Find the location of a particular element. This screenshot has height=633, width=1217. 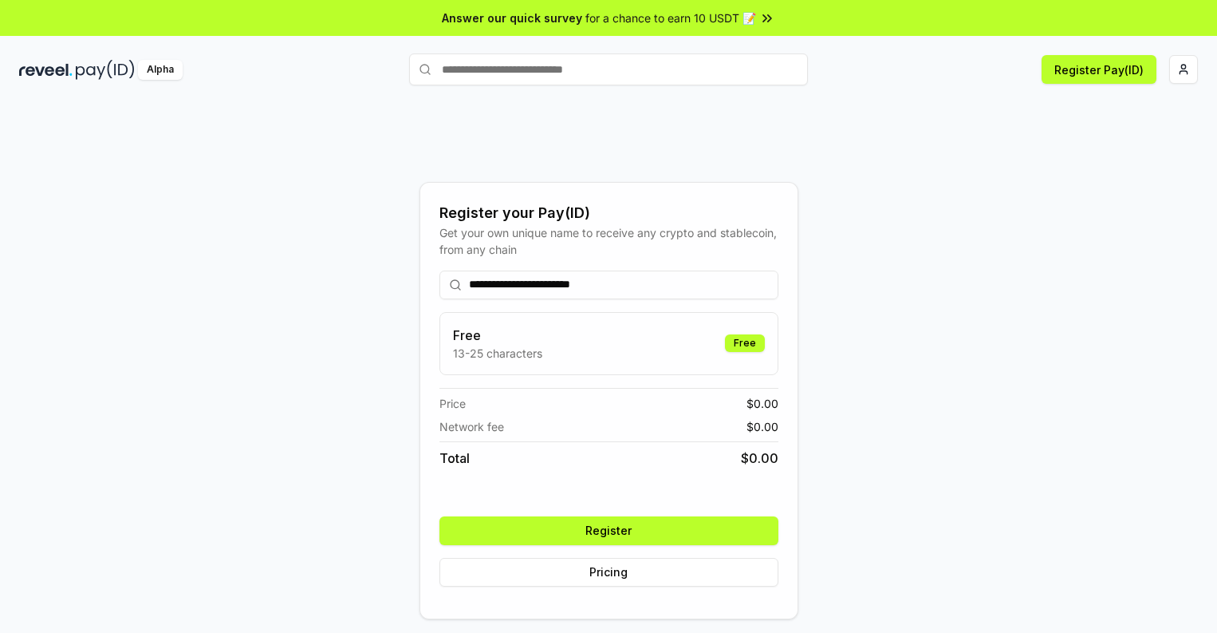

button: Register Pay(ID) is located at coordinates (1099, 69).